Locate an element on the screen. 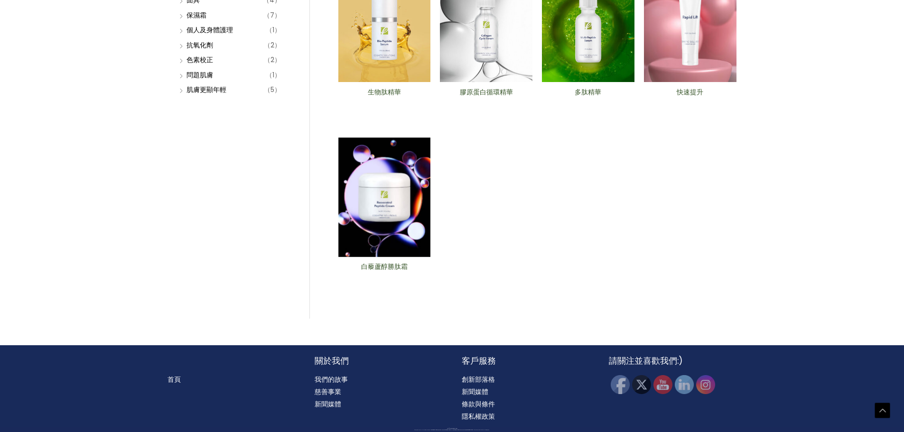  font: 客戶服務 is located at coordinates (479, 361).